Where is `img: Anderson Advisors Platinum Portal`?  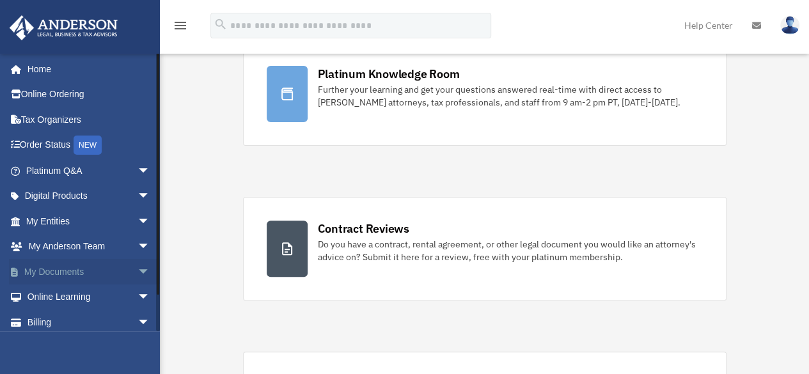
img: Anderson Advisors Platinum Portal is located at coordinates (63, 27).